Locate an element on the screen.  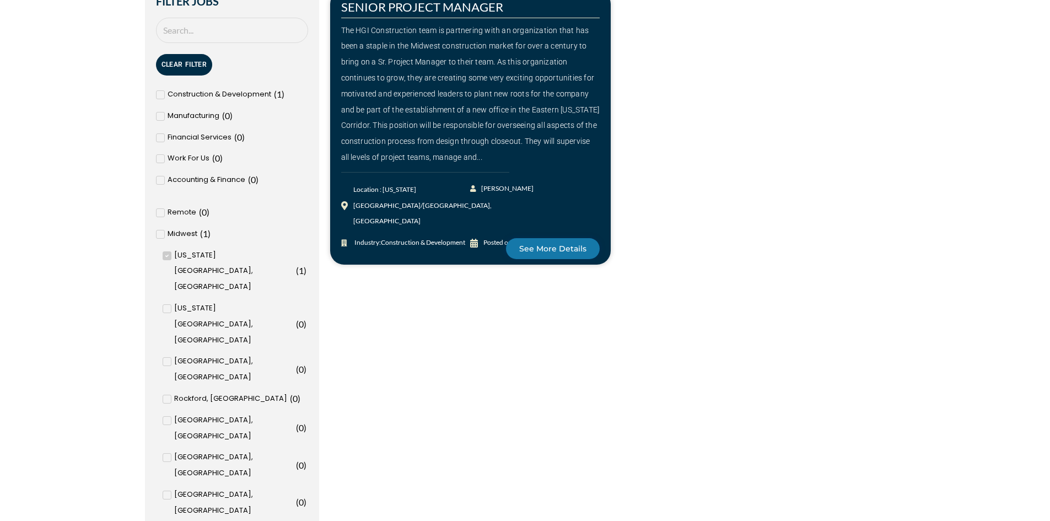
a: See More Details is located at coordinates (553, 249).